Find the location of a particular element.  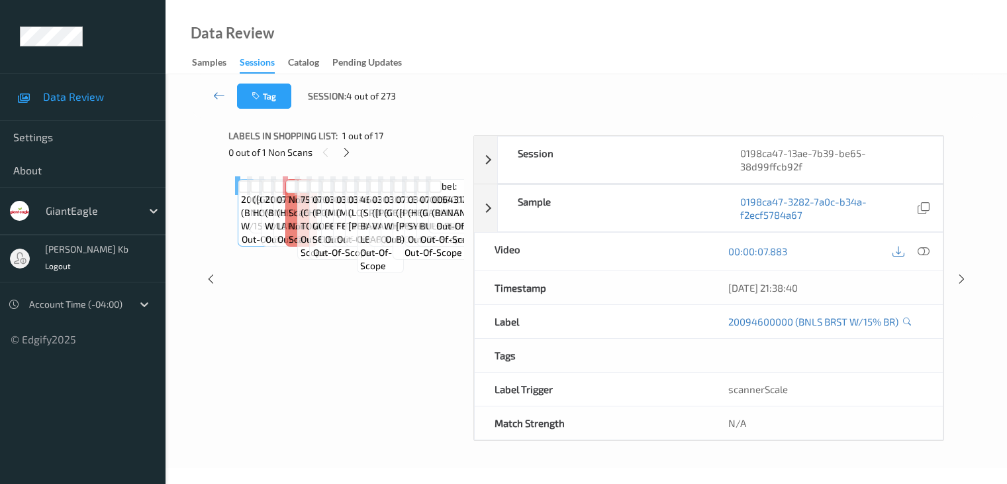

a: Pending Updates is located at coordinates (374, 63).